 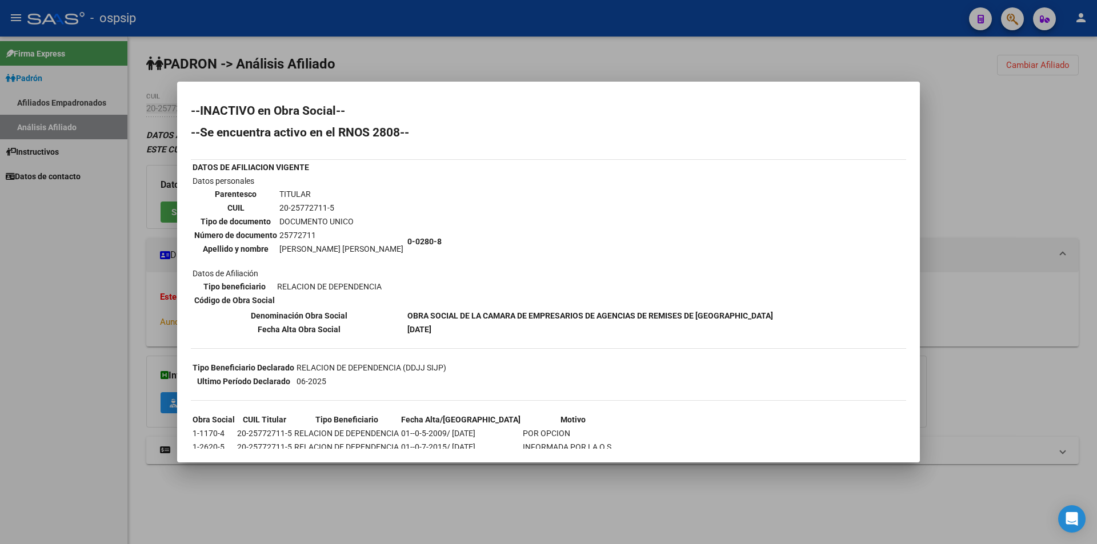 I want to click on td: INFORMADA POR LA O.S., so click(x=572, y=447).